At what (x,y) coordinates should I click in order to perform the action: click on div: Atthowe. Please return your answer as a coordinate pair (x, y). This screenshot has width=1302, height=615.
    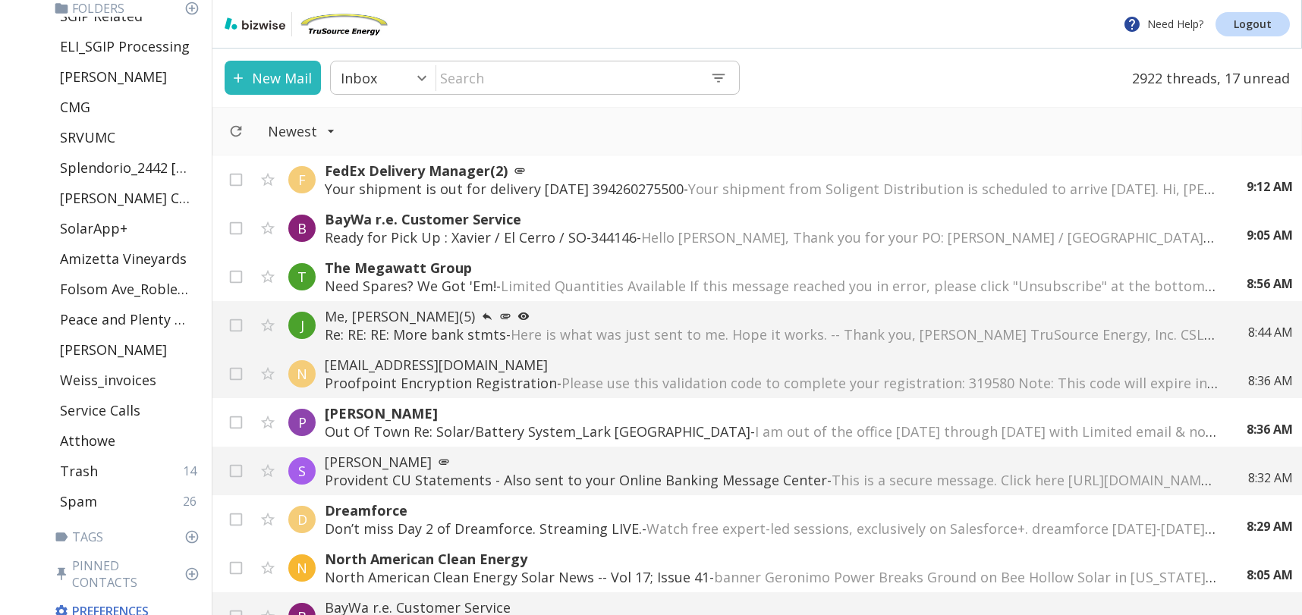
    Looking at the image, I should click on (130, 441).